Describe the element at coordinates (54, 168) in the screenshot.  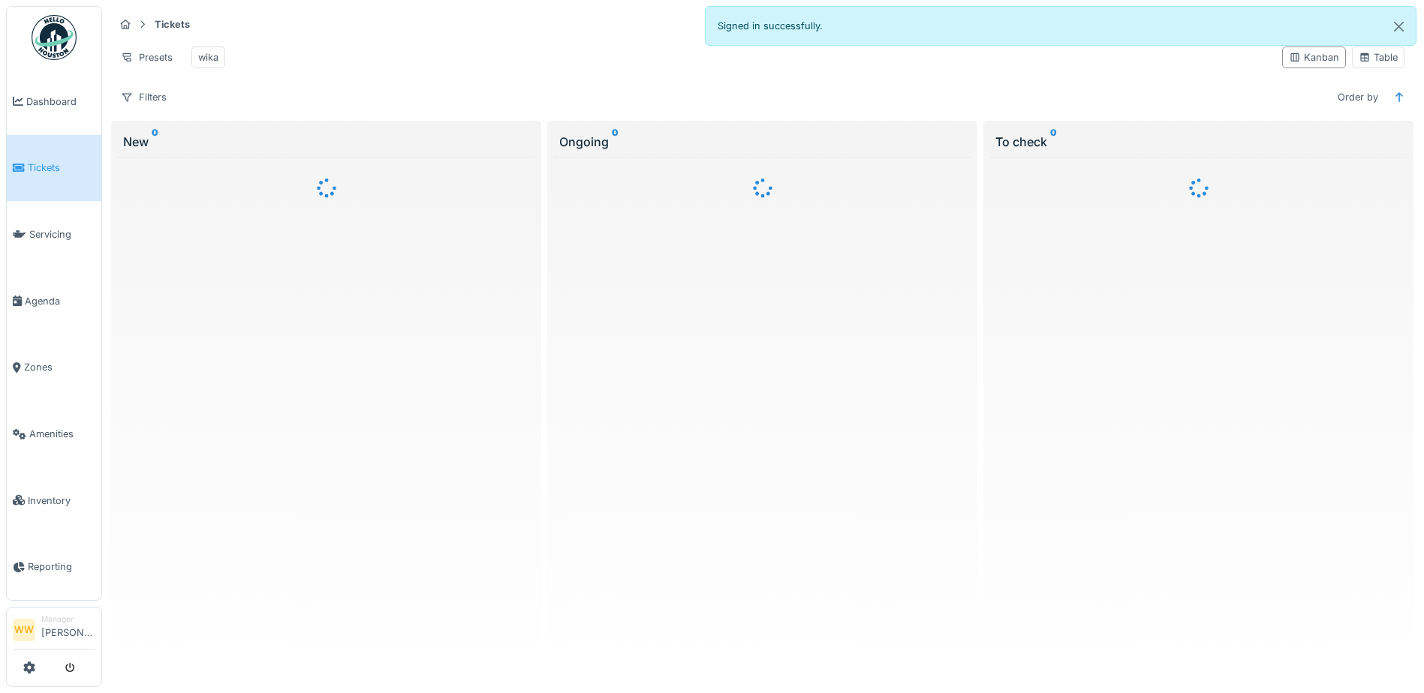
I see `a: Tickets` at that location.